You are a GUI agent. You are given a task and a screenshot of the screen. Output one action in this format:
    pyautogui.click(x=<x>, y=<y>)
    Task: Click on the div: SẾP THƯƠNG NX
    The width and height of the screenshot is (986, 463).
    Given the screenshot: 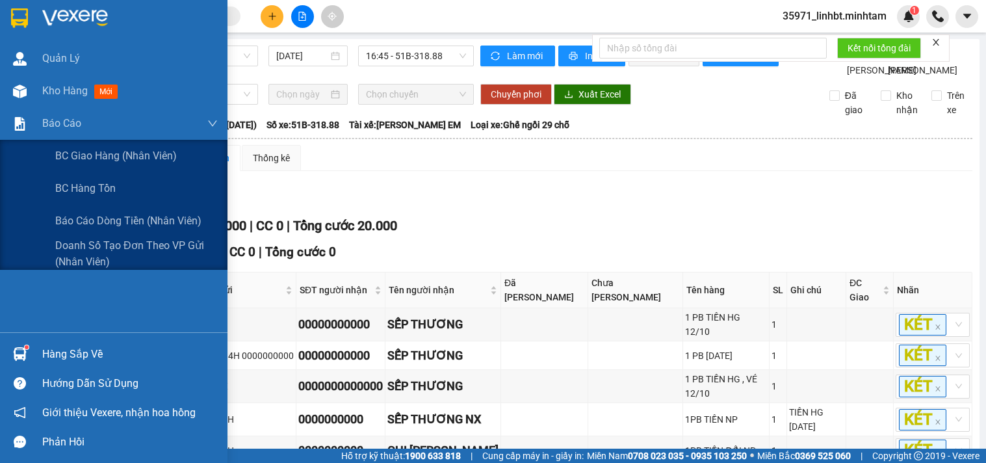 What is the action you would take?
    pyautogui.click(x=443, y=419)
    